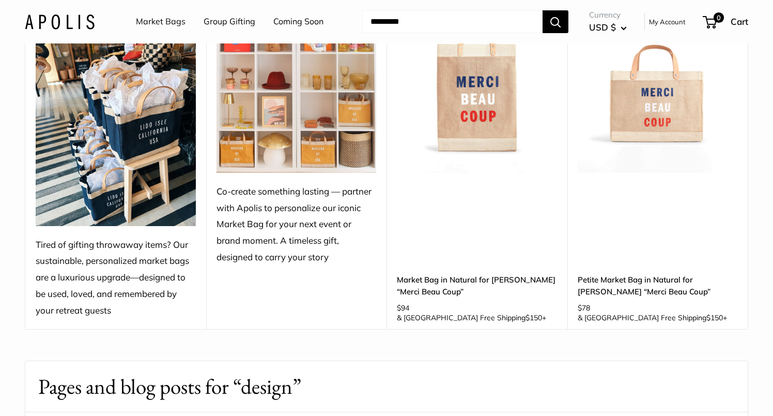 This screenshot has width=773, height=416. What do you see at coordinates (556, 22) in the screenshot?
I see `button: Search` at bounding box center [556, 22].